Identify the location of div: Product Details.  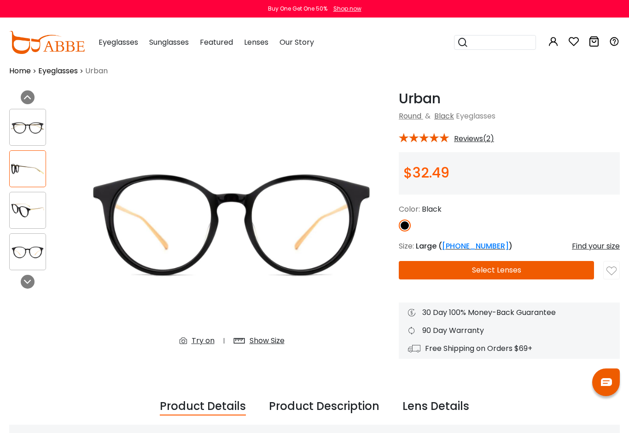
(203, 406).